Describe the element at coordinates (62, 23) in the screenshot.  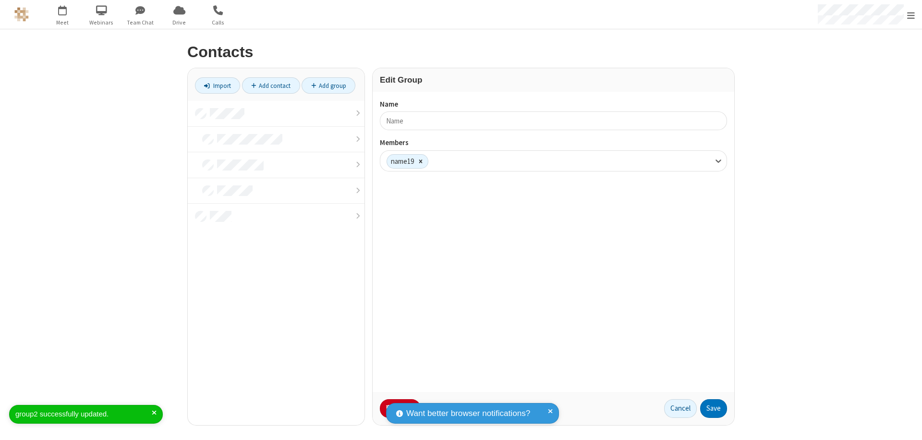
I see `span: Meet` at that location.